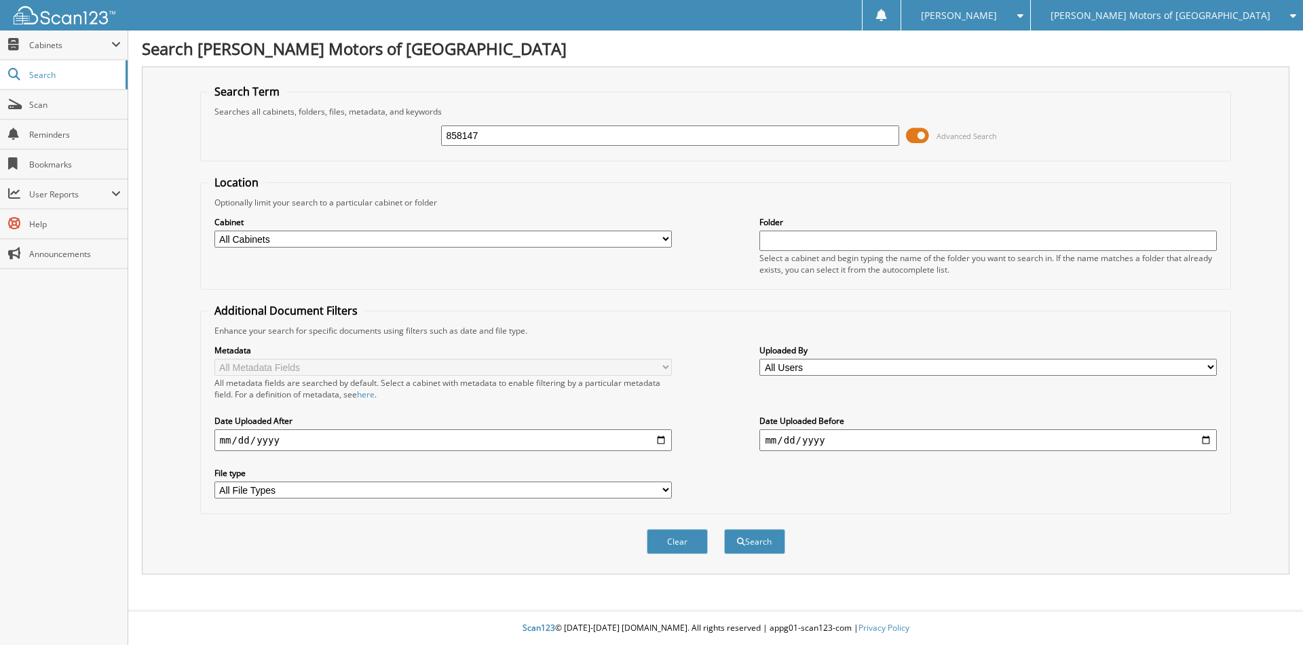 The width and height of the screenshot is (1303, 645). Describe the element at coordinates (988, 264) in the screenshot. I see `div: Select a cabinet and begin typing the name of the folder you want to search in. If the name match...` at that location.